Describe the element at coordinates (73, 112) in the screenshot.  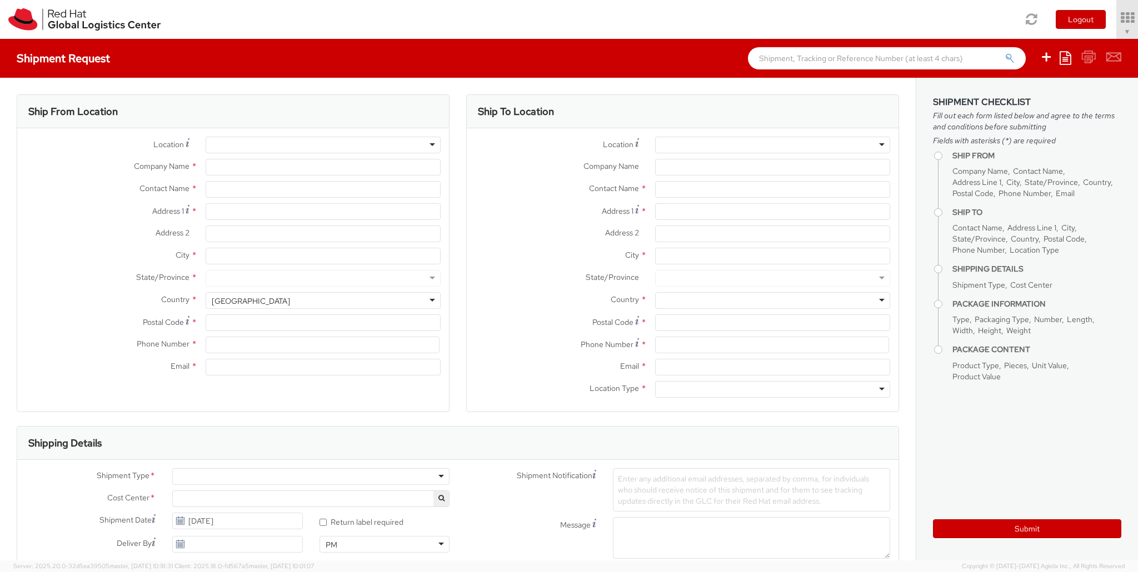
I see `h3: Ship From Location` at that location.